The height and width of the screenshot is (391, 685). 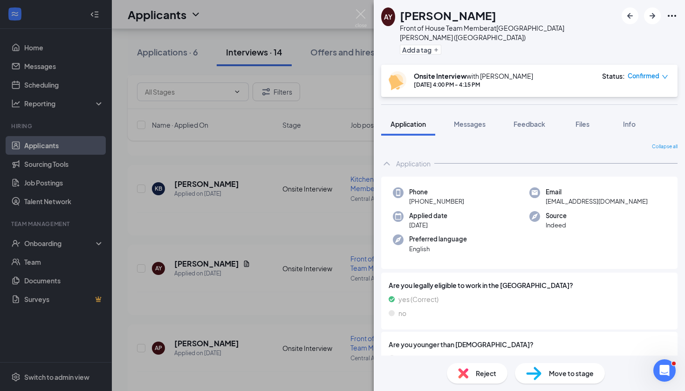 I want to click on span: Files, so click(x=583, y=124).